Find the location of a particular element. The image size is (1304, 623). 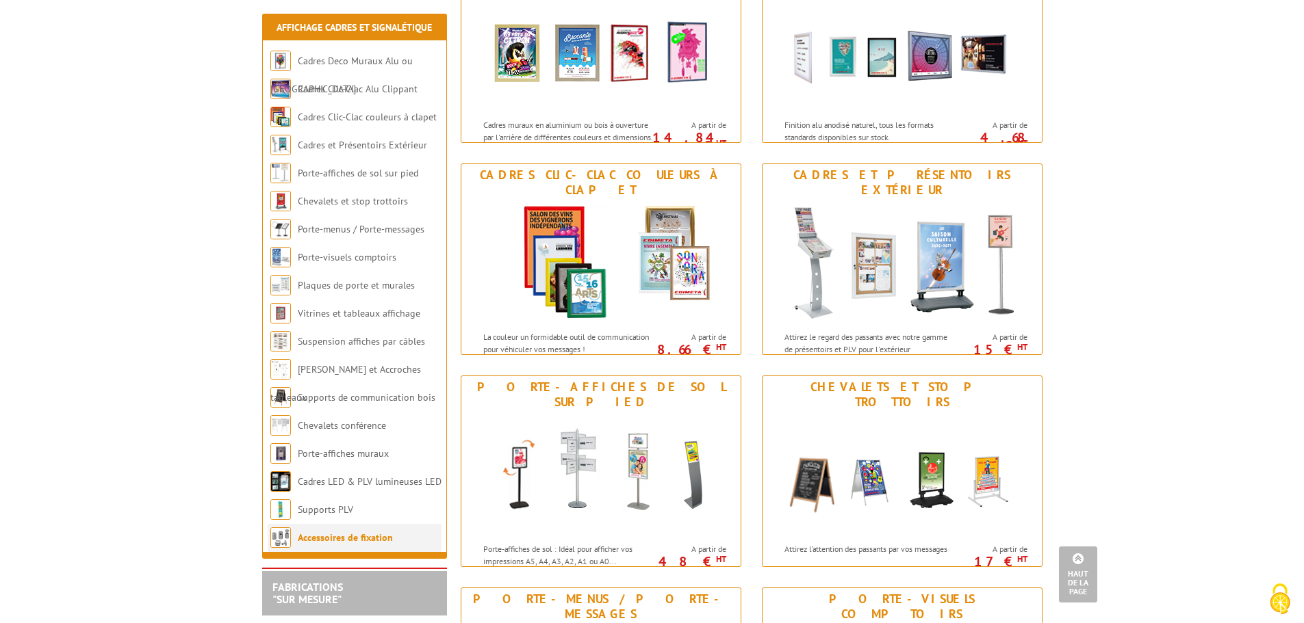

div: Chevalets et stop trottoirs is located at coordinates (902, 395).